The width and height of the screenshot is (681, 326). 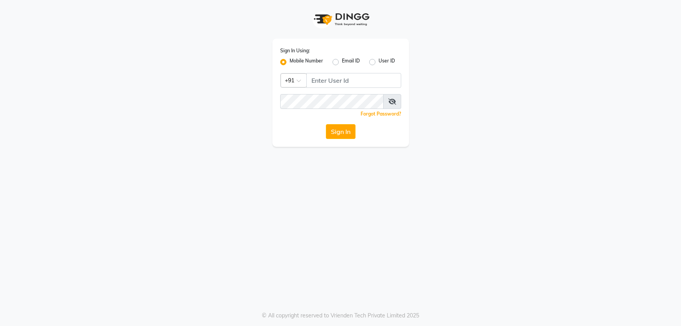 I want to click on label: Email ID, so click(x=351, y=62).